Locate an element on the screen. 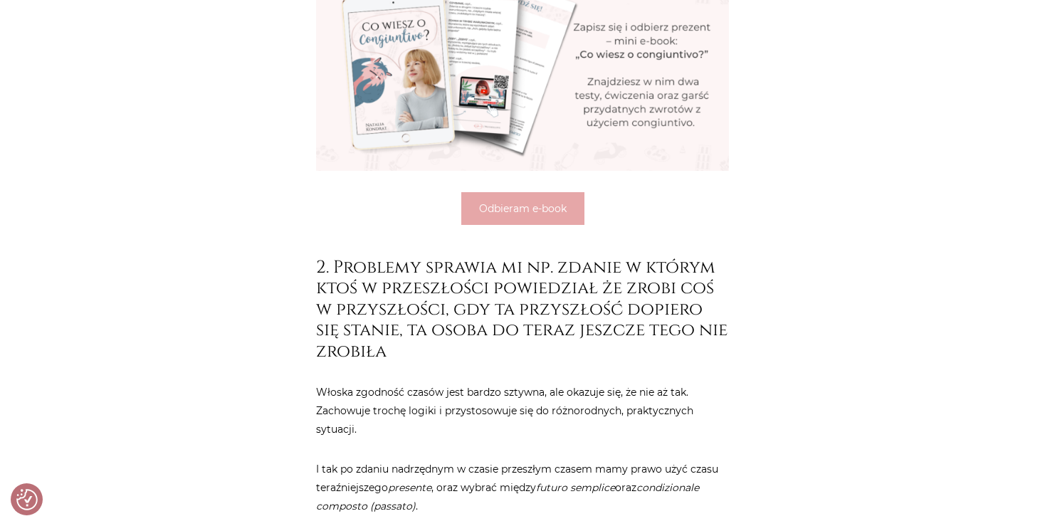  em: condizionale composto (passato) is located at coordinates (508, 497).